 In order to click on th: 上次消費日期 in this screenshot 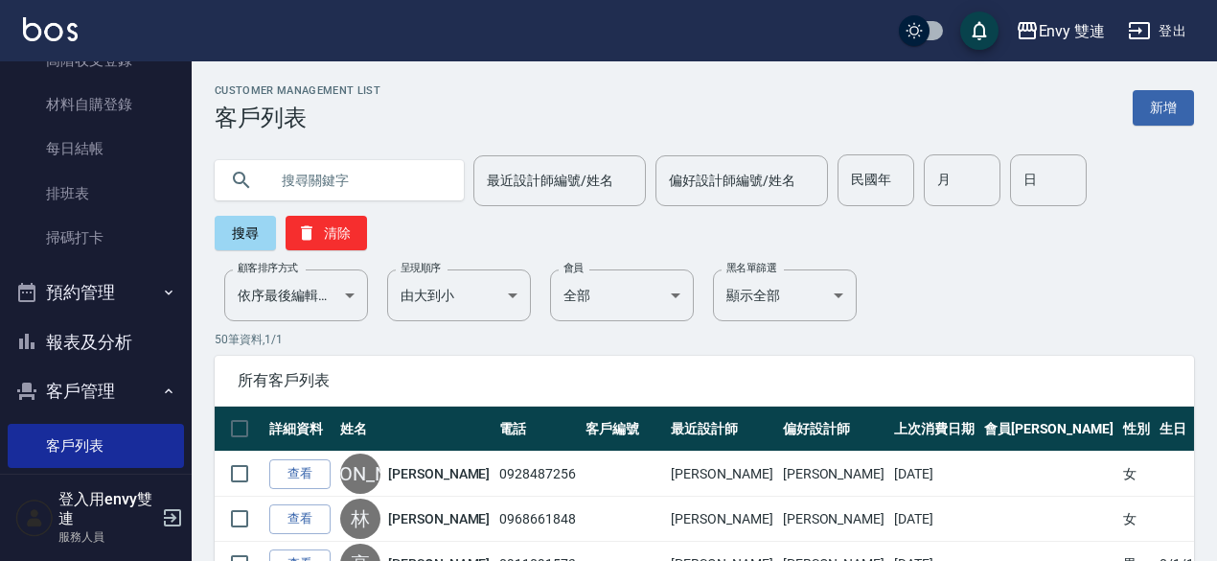, I will do `click(934, 428)`.